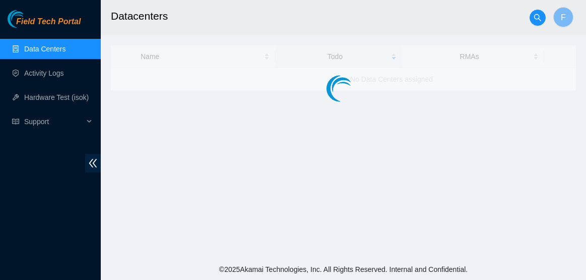  What do you see at coordinates (44, 25) in the screenshot?
I see `a: Akamai TechnologiesField Tech Portal` at bounding box center [44, 25].